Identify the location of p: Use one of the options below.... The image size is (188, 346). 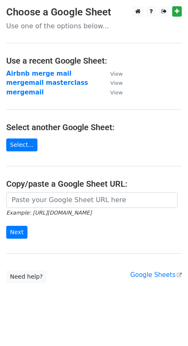
(94, 26).